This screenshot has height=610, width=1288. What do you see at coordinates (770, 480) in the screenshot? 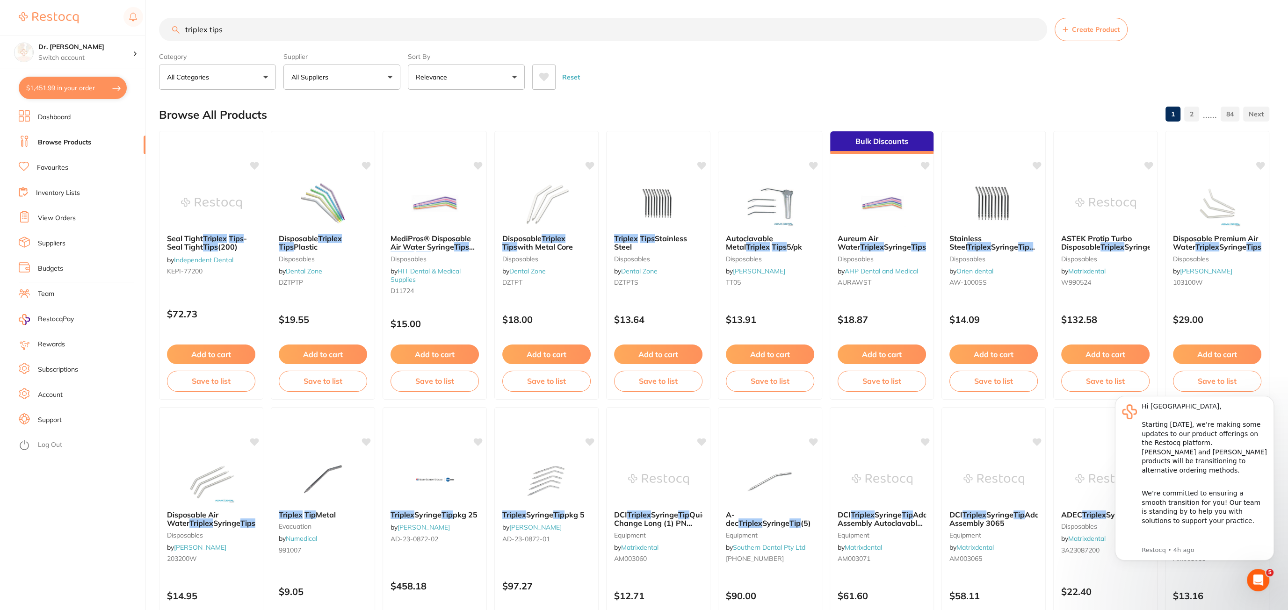
I see `img: A-dec Triplex Syringe Tip (5)` at bounding box center [770, 480].